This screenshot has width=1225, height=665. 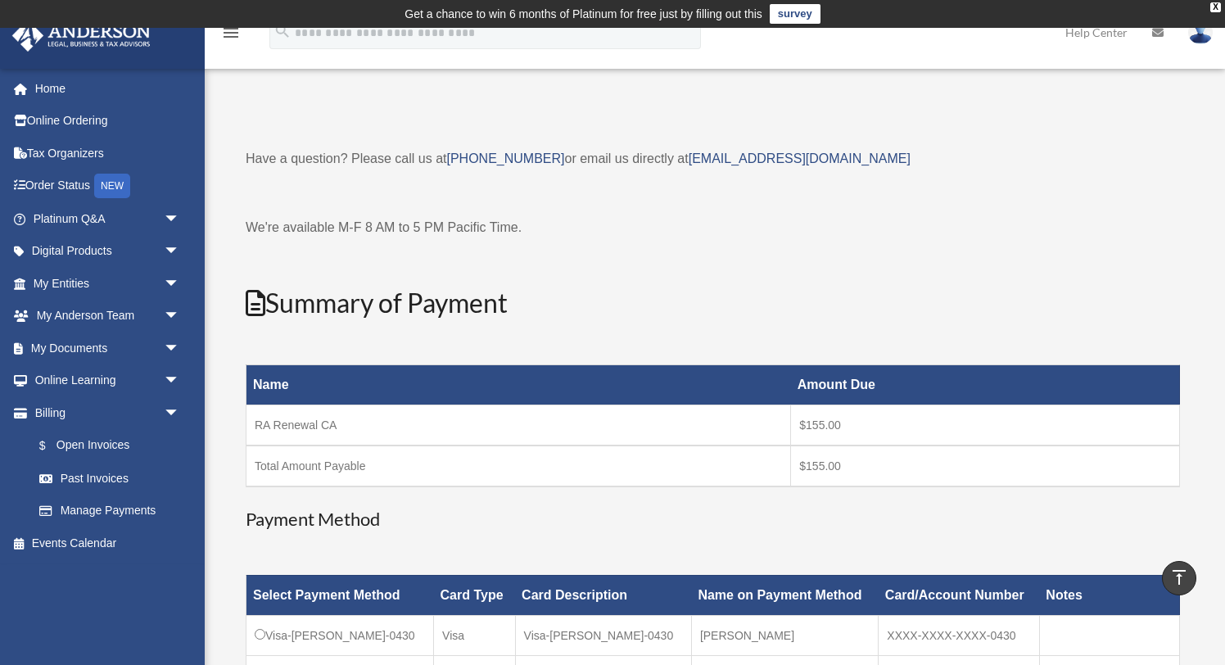 What do you see at coordinates (108, 316) in the screenshot?
I see `a: My Anderson Teamarrow_drop_down` at bounding box center [108, 316].